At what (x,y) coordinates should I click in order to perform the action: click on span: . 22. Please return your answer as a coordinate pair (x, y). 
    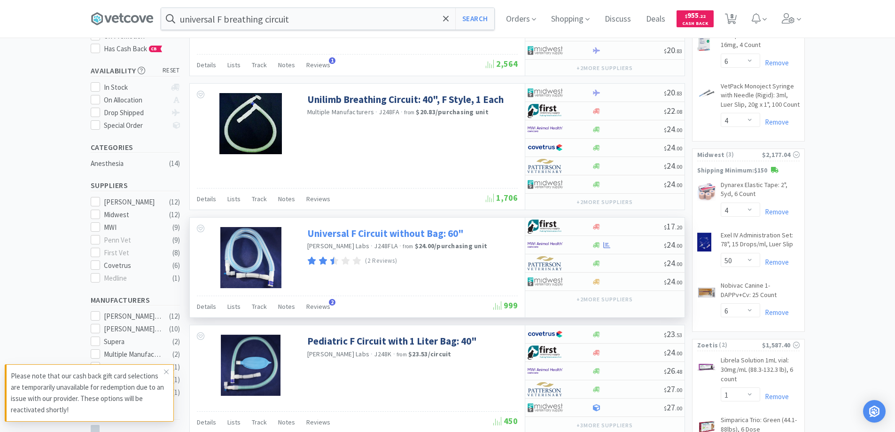
    Looking at the image, I should click on (702, 16).